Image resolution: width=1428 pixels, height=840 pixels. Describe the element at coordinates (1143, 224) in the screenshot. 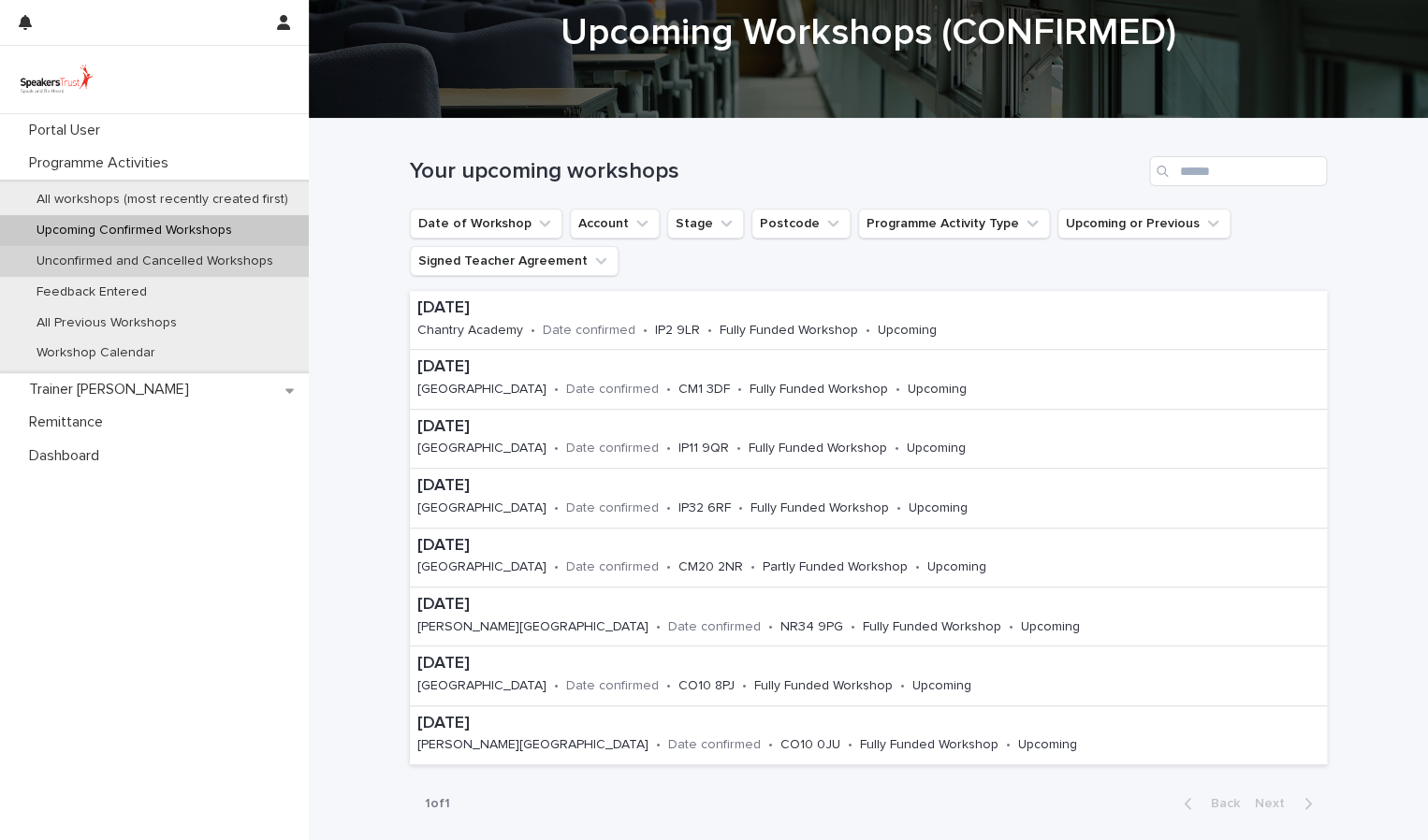

I see `button: Upcoming or Previous` at that location.